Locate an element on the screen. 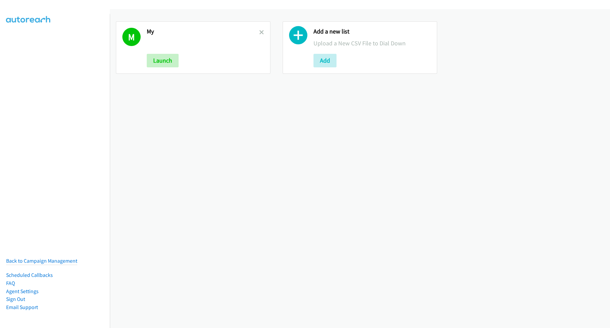 This screenshot has height=328, width=610. a: Back to Campaign Management is located at coordinates (42, 261).